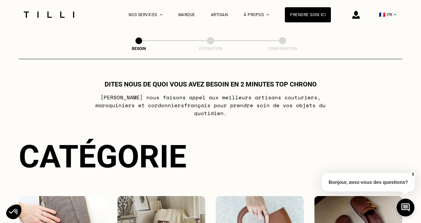 The height and width of the screenshot is (223, 421). I want to click on div: Besoin, so click(139, 49).